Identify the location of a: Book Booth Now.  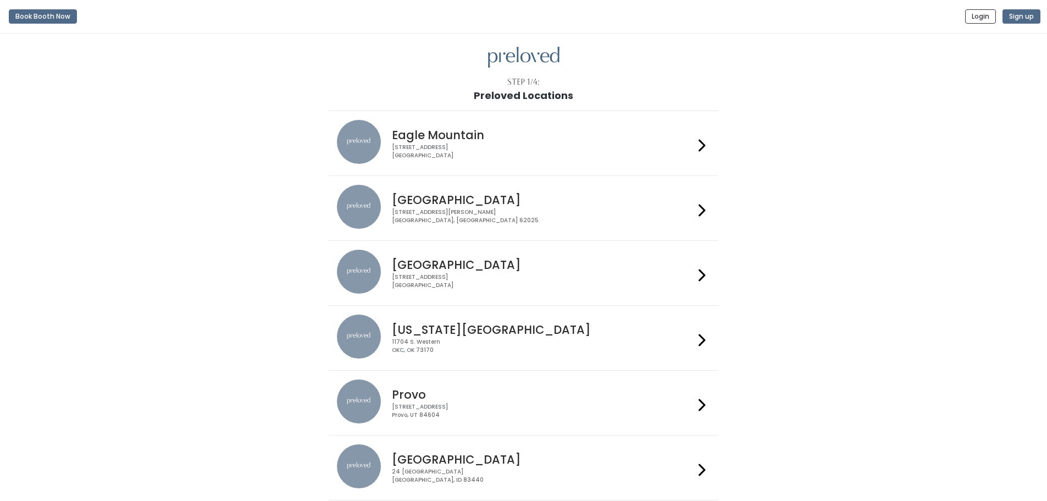
(43, 16).